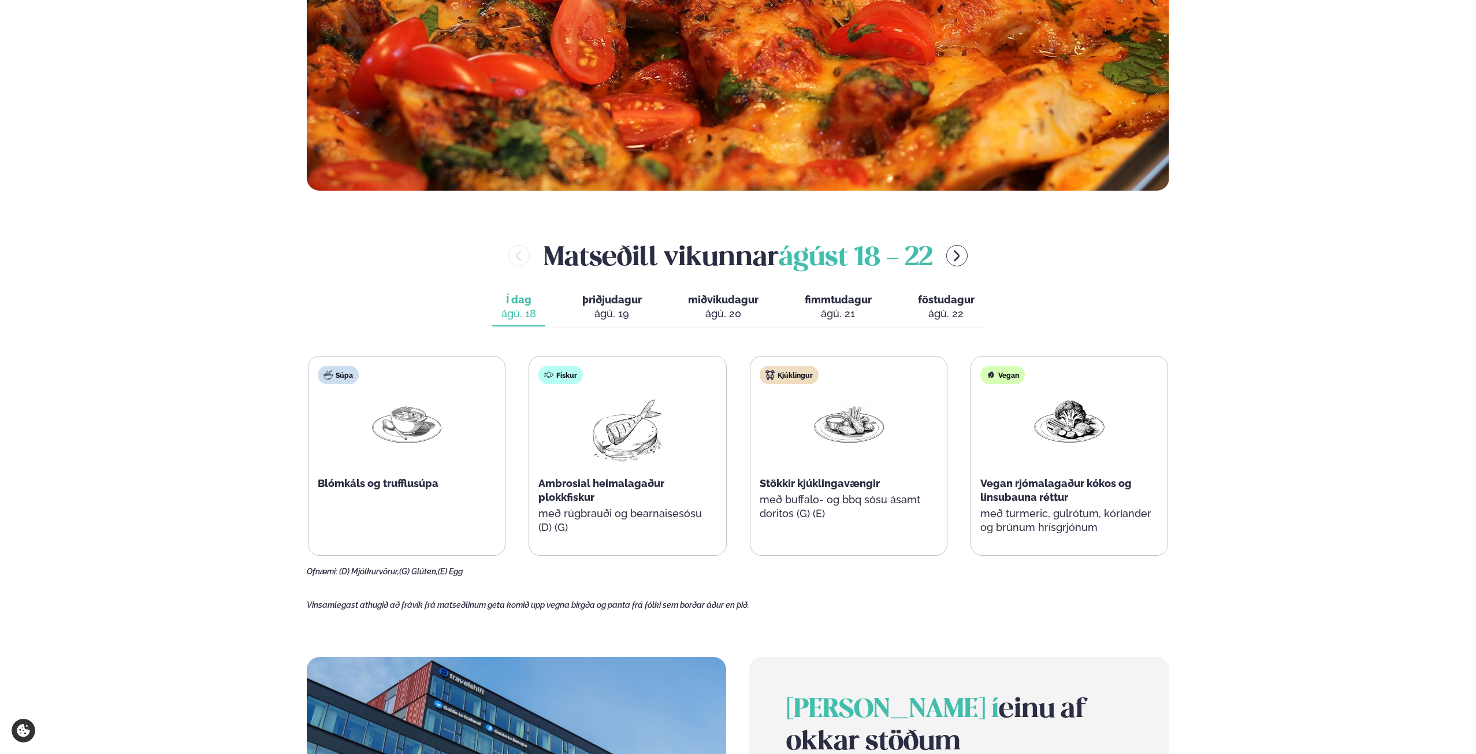 The height and width of the screenshot is (754, 1476). I want to click on div: Súpa, so click(338, 375).